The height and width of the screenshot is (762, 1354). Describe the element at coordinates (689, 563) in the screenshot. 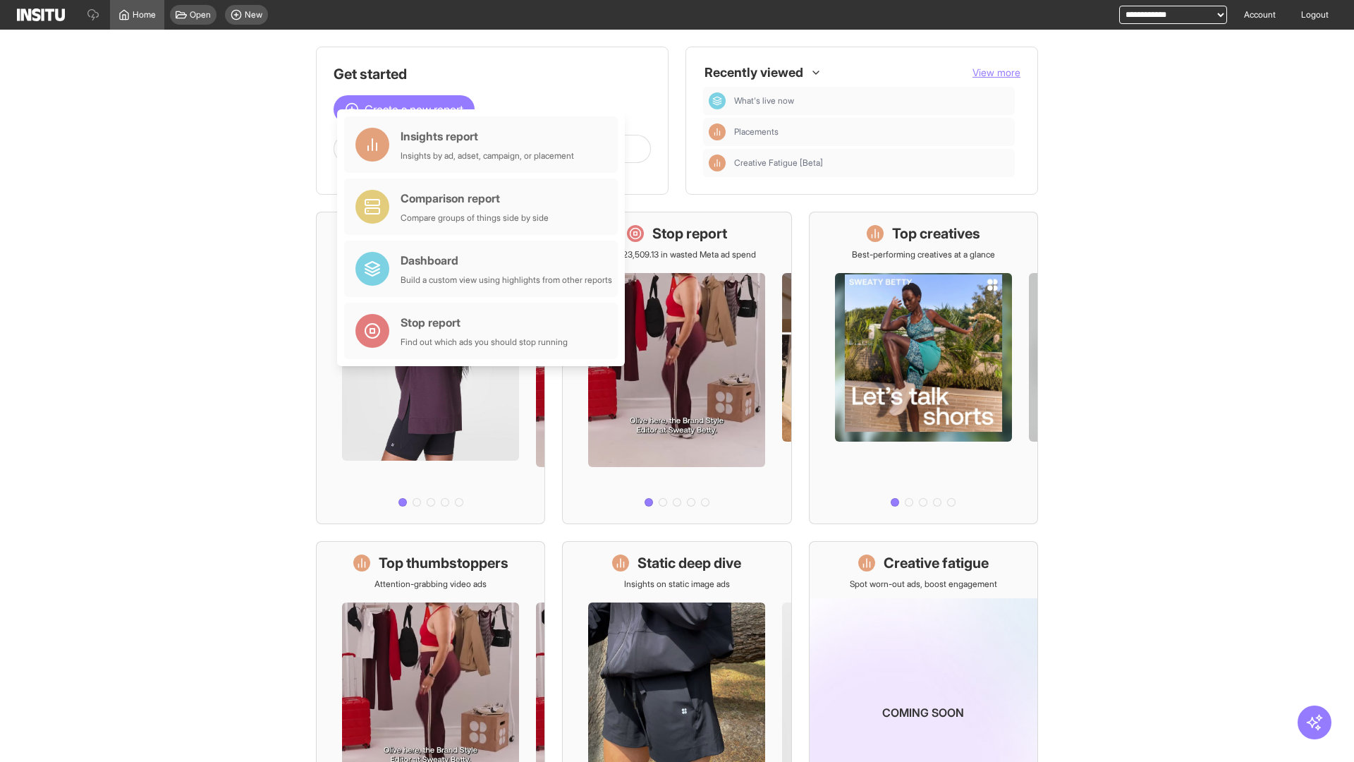

I see `h1: Static deep dive` at that location.